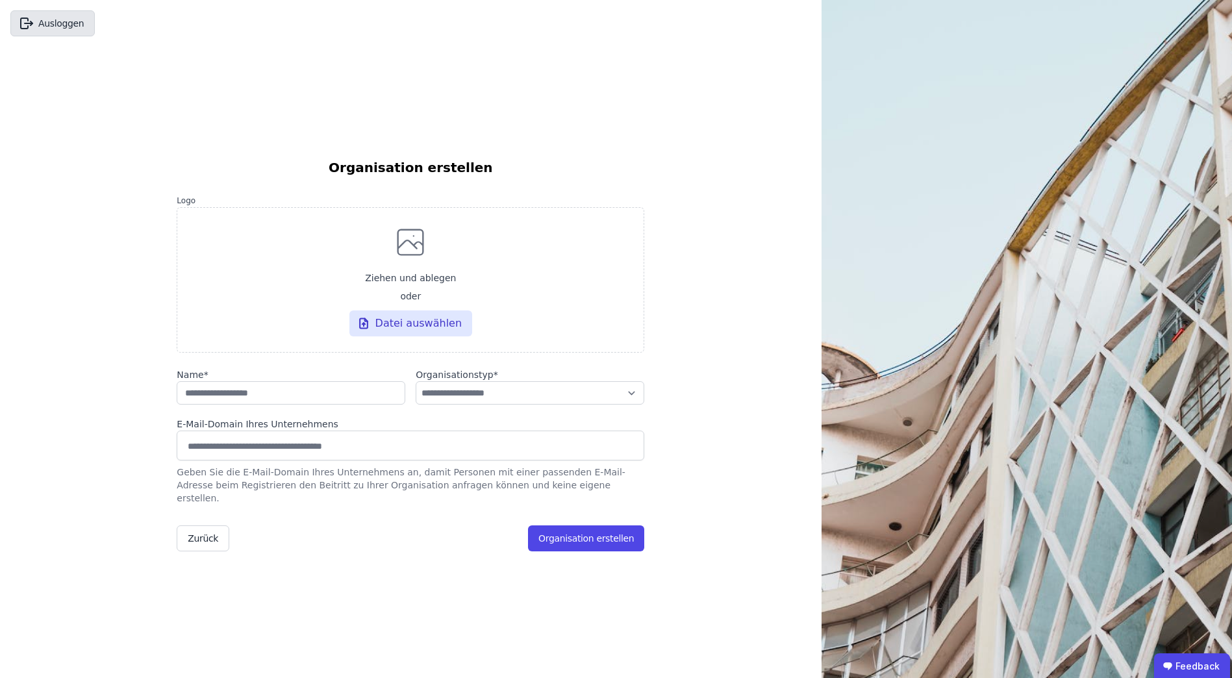  I want to click on button: Organisation erstellen, so click(586, 538).